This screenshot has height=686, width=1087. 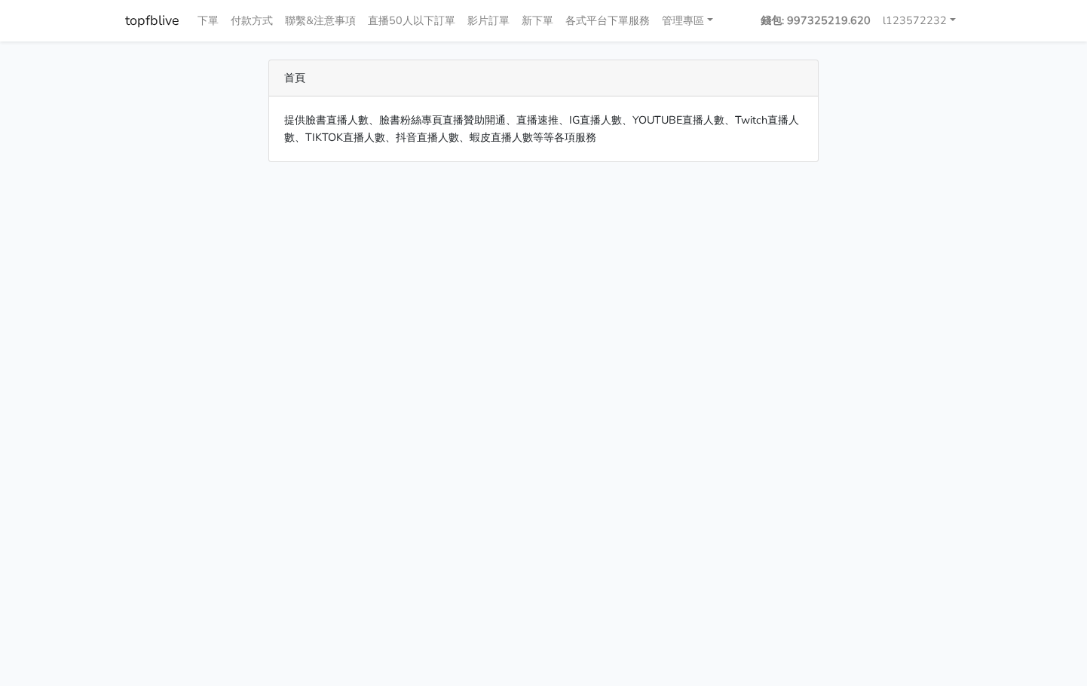 I want to click on a: 管理專區, so click(x=687, y=20).